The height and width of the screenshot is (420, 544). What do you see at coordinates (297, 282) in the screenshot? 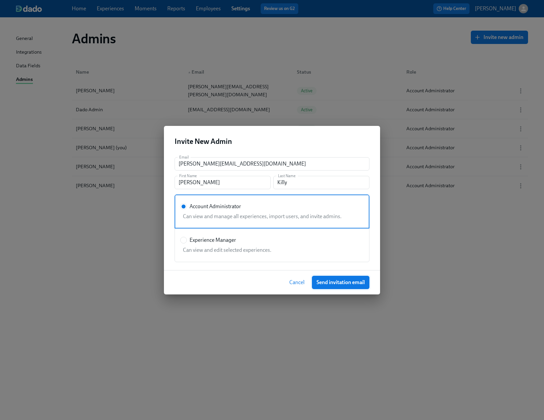
I see `button: Cancel` at bounding box center [297, 282].